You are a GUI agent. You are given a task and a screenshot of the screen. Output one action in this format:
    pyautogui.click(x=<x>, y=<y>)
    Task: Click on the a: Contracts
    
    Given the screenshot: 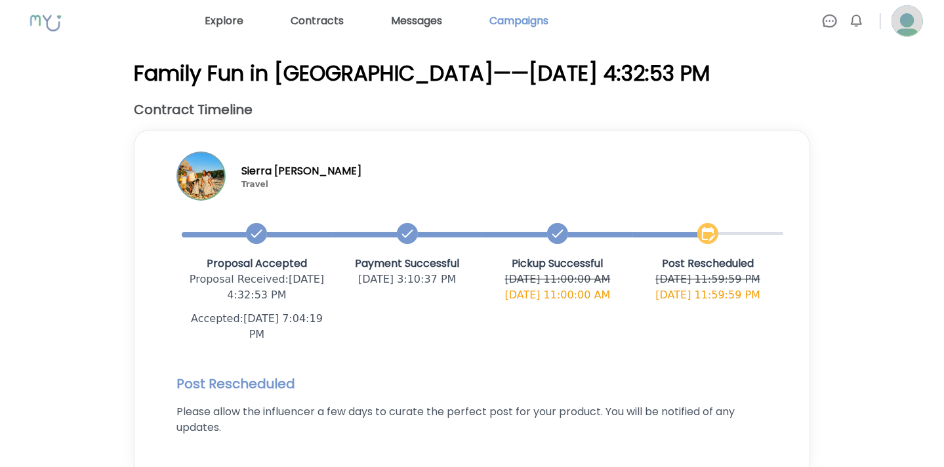 What is the action you would take?
    pyautogui.click(x=317, y=21)
    